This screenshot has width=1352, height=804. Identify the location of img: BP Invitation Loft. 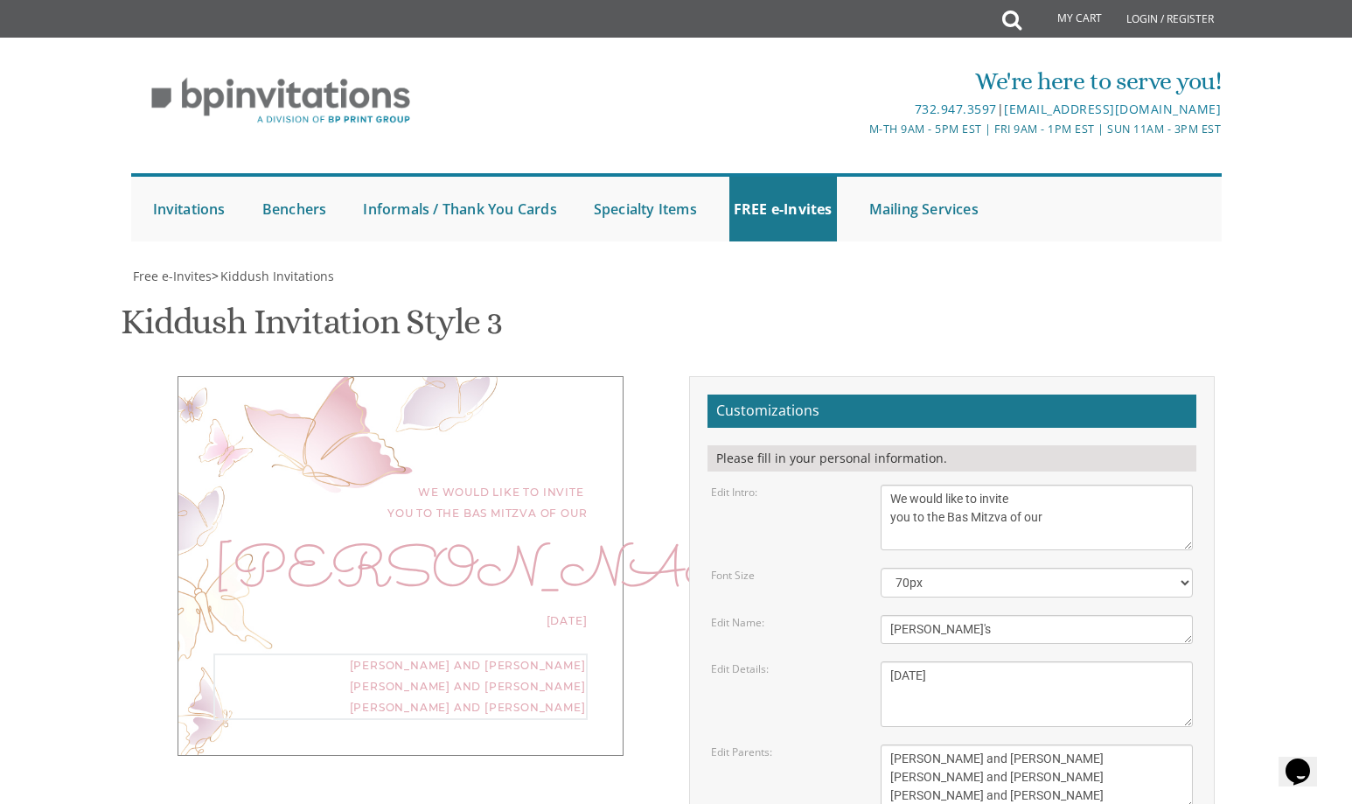
(281, 101).